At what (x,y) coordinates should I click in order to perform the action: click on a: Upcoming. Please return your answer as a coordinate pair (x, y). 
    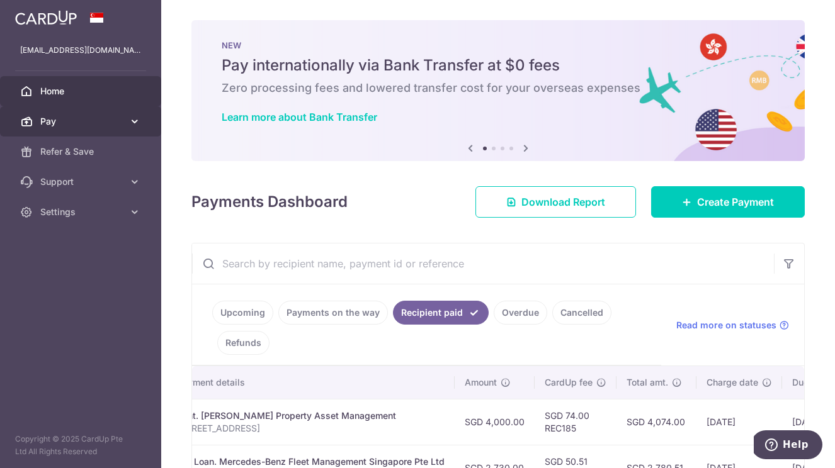
    Looking at the image, I should click on (242, 313).